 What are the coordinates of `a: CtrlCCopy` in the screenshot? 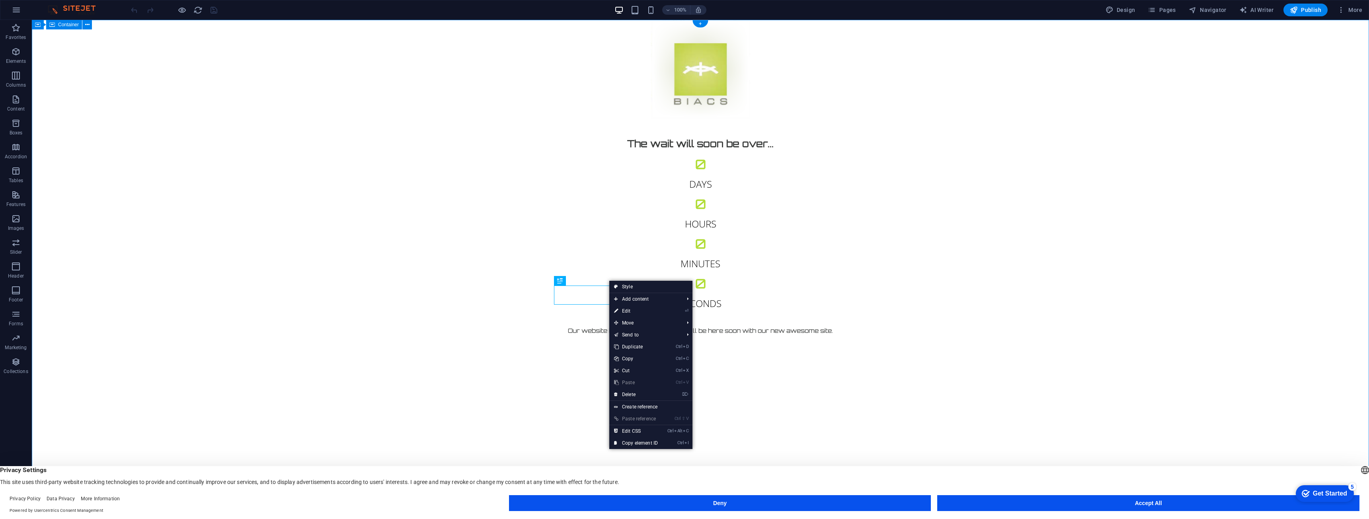 It's located at (636, 359).